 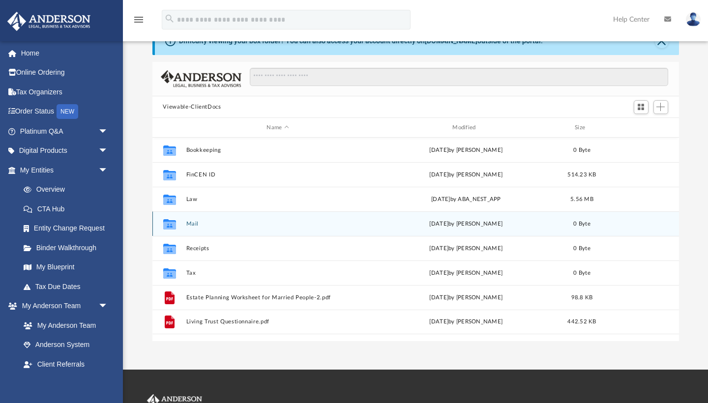 What do you see at coordinates (278, 322) in the screenshot?
I see `button: Living Trust Questionnaire.pdf` at bounding box center [278, 322].